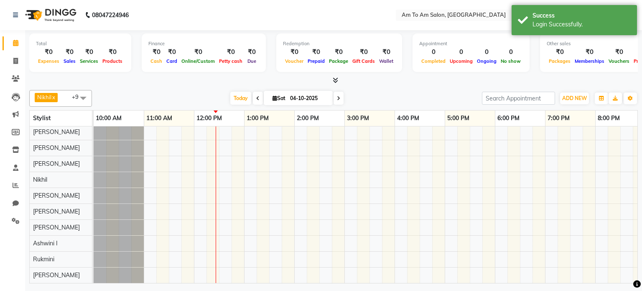  Describe the element at coordinates (609, 118) in the screenshot. I see `a: 8:00 PM` at that location.